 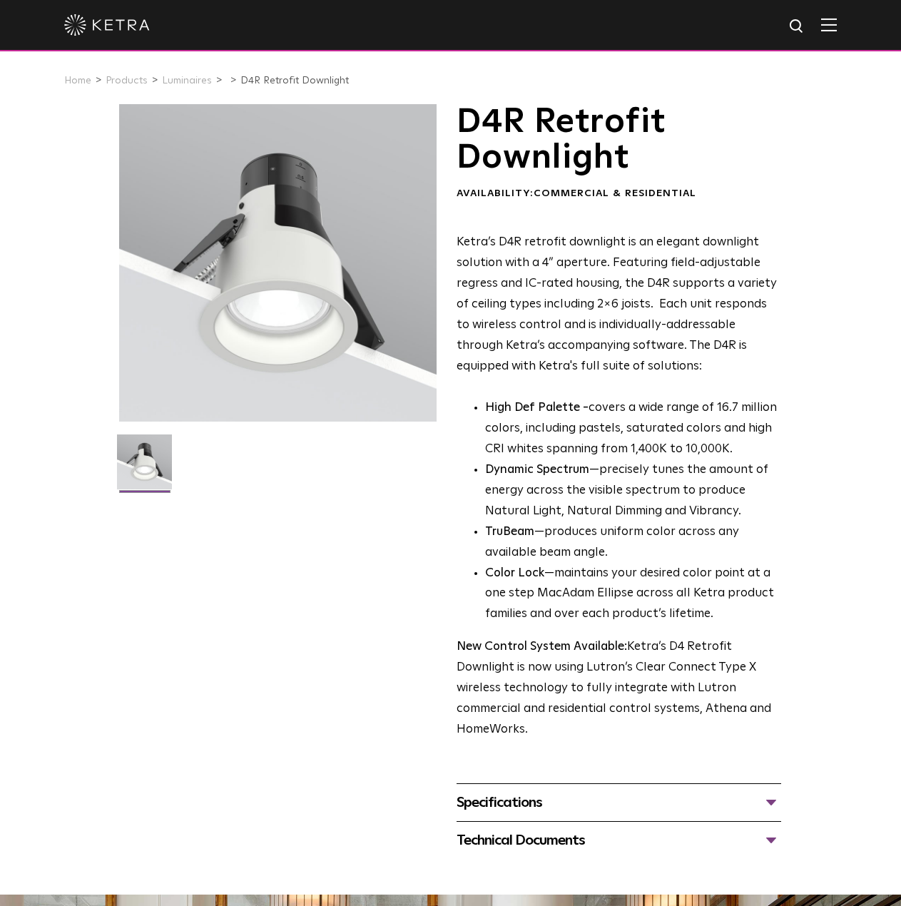 What do you see at coordinates (187, 81) in the screenshot?
I see `a: Luminaires` at bounding box center [187, 81].